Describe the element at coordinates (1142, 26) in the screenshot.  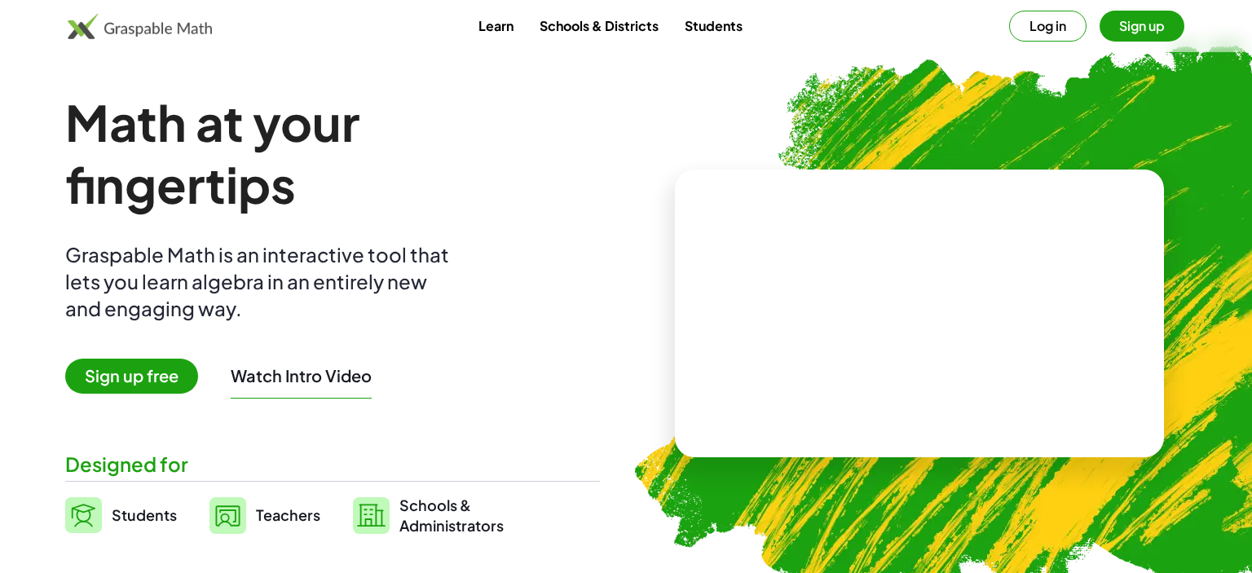
I see `button: Sign up` at that location.